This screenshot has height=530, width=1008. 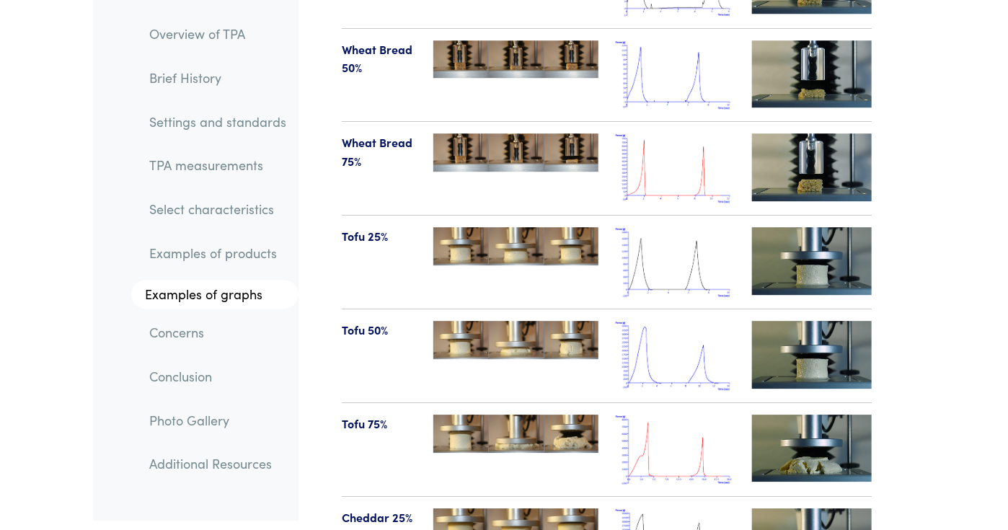 I want to click on a: Overview of TPA, so click(x=218, y=34).